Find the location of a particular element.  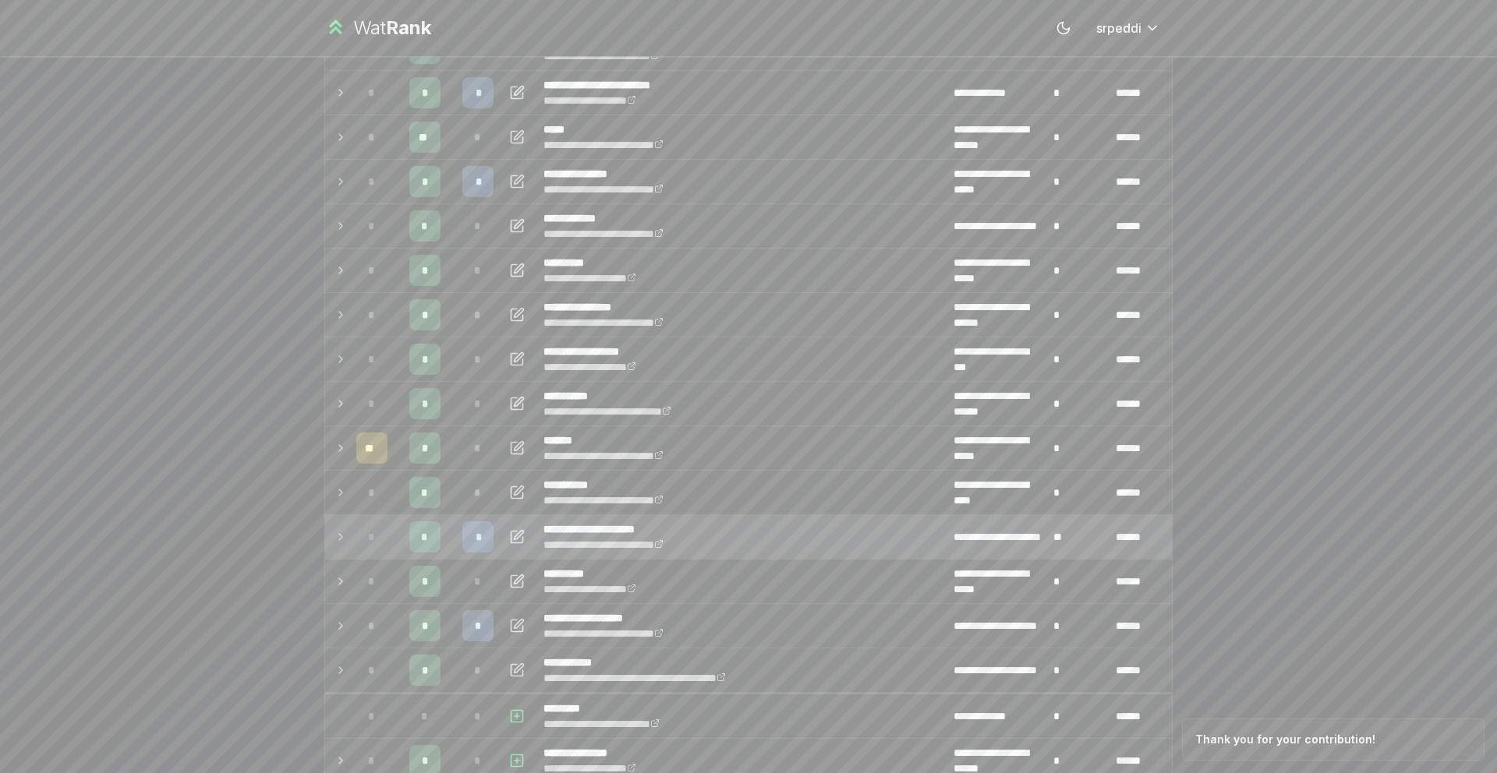

span: Rank is located at coordinates (408, 27).